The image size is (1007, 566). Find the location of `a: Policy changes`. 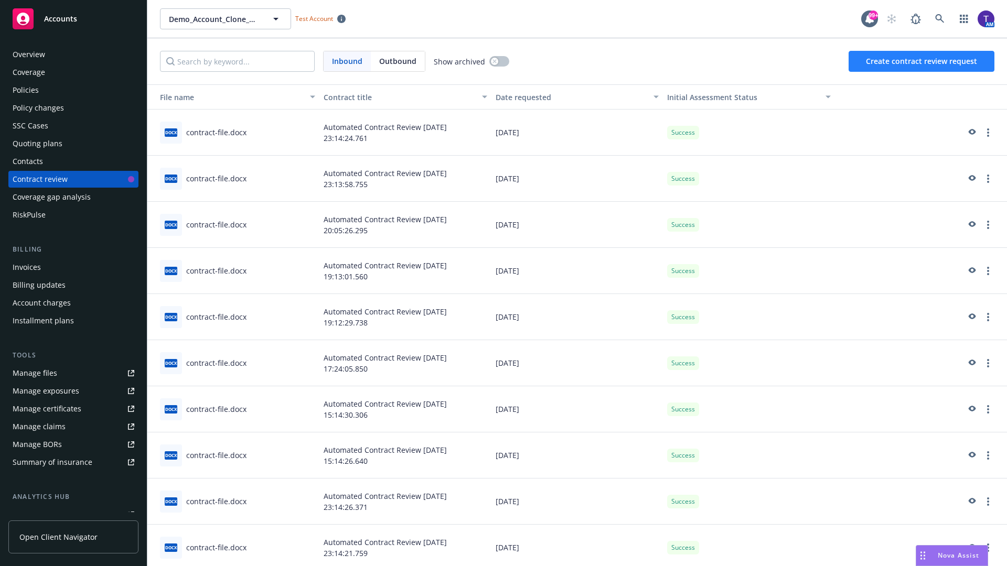

a: Policy changes is located at coordinates (73, 108).